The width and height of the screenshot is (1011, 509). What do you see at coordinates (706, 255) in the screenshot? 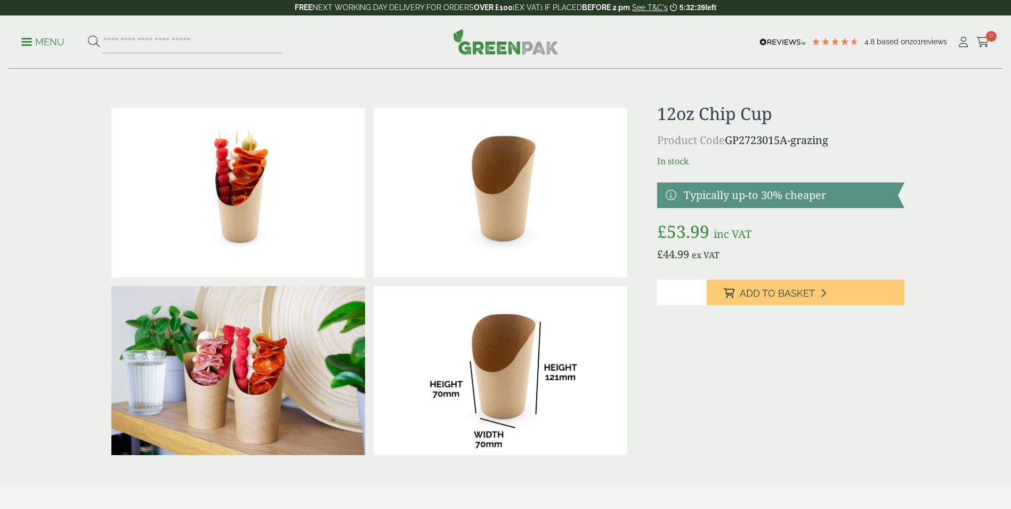
I see `span: ex VAT` at bounding box center [706, 255].